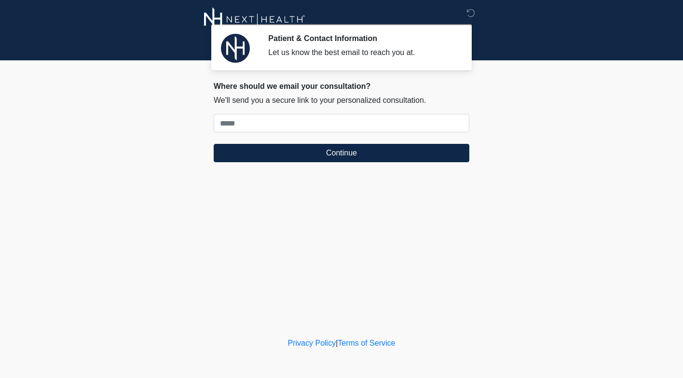 The image size is (683, 378). Describe the element at coordinates (255, 19) in the screenshot. I see `img: Next Beauty Logo` at that location.